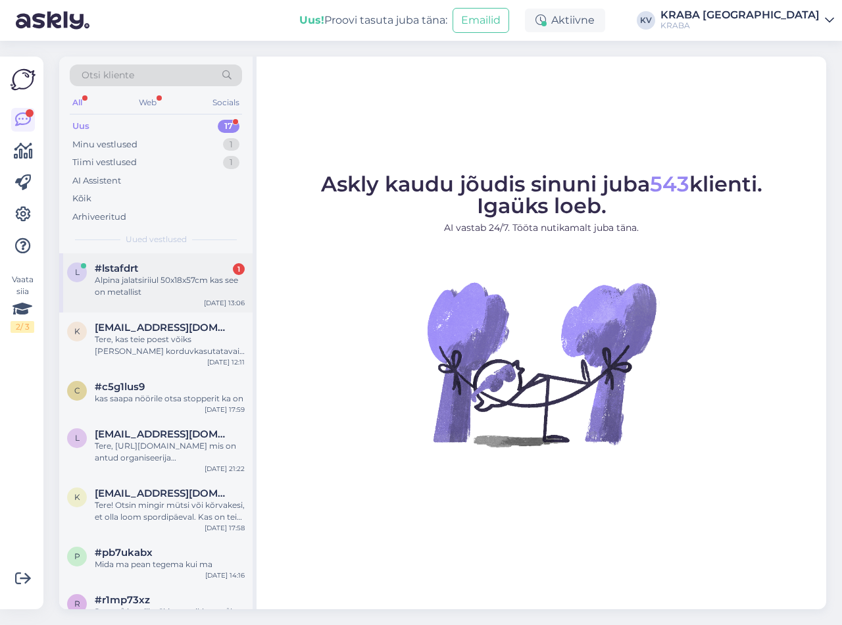 The height and width of the screenshot is (625, 842). What do you see at coordinates (373, 20) in the screenshot?
I see `div: Proovi tasuta juba täna:` at bounding box center [373, 20].